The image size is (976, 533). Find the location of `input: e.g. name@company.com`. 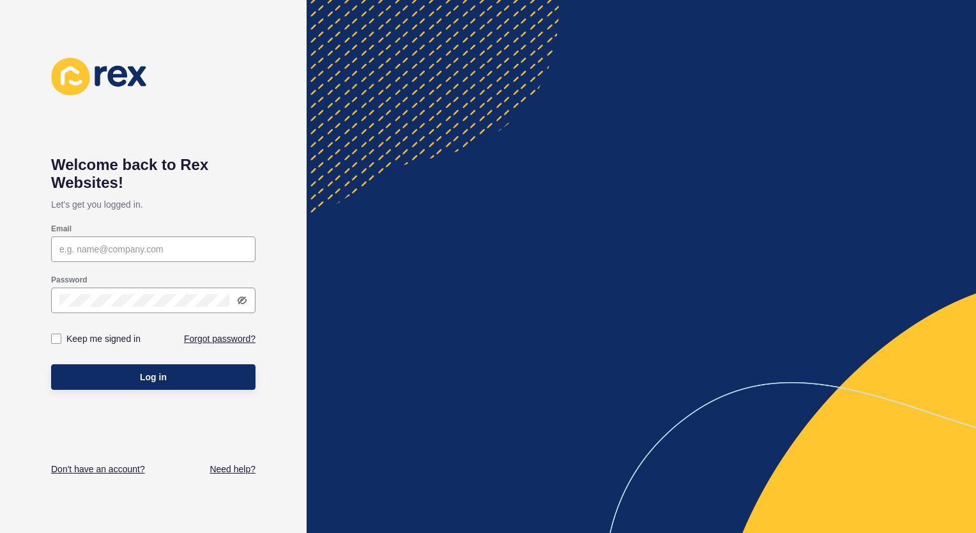

input: e.g. name@company.com is located at coordinates (153, 249).